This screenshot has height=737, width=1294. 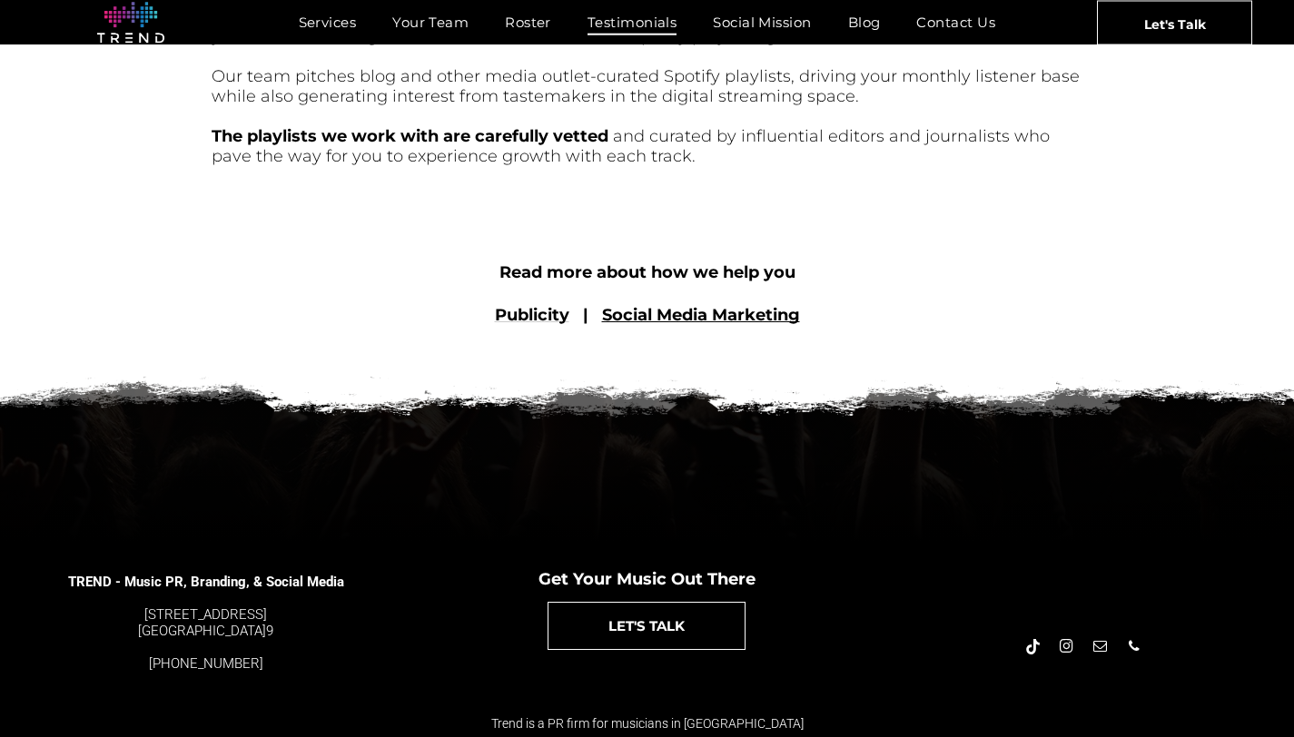 What do you see at coordinates (646, 579) in the screenshot?
I see `span: Get Your Music Out There` at bounding box center [646, 579].